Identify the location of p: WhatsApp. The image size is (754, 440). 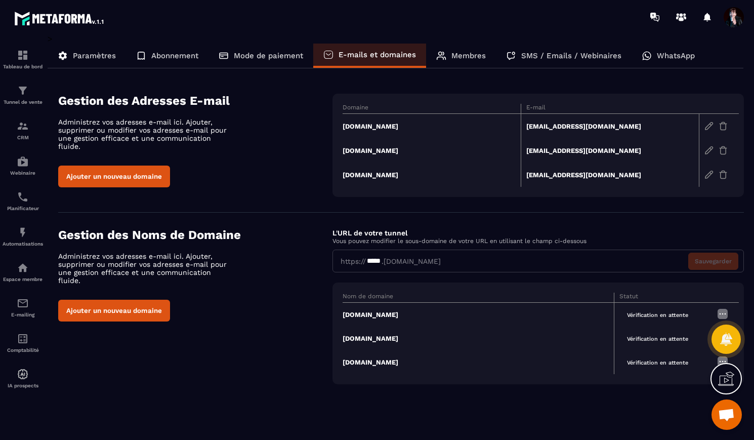
(676, 56).